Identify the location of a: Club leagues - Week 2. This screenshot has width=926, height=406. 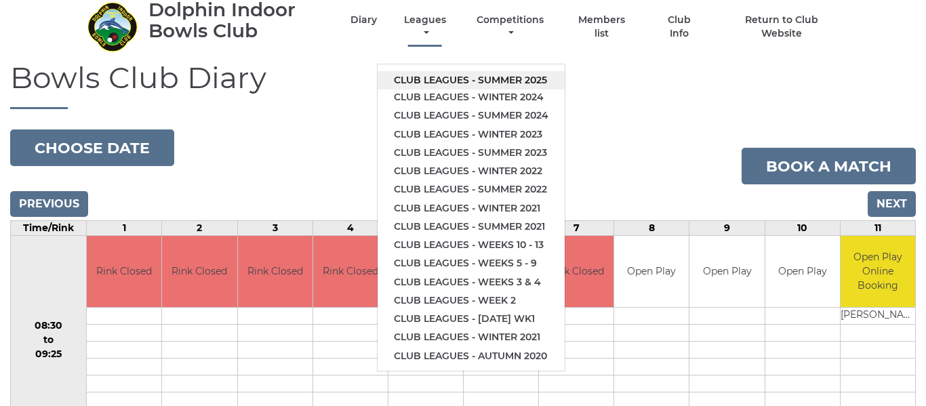
(471, 300).